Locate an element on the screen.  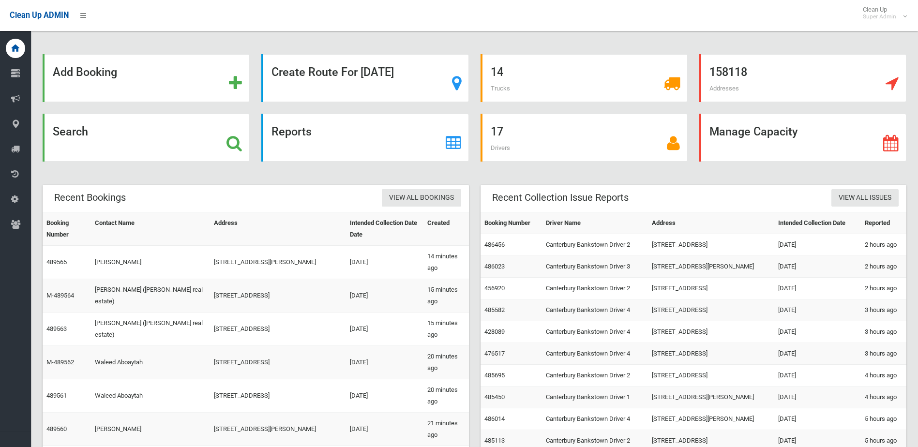
a: M-489562 is located at coordinates (60, 362).